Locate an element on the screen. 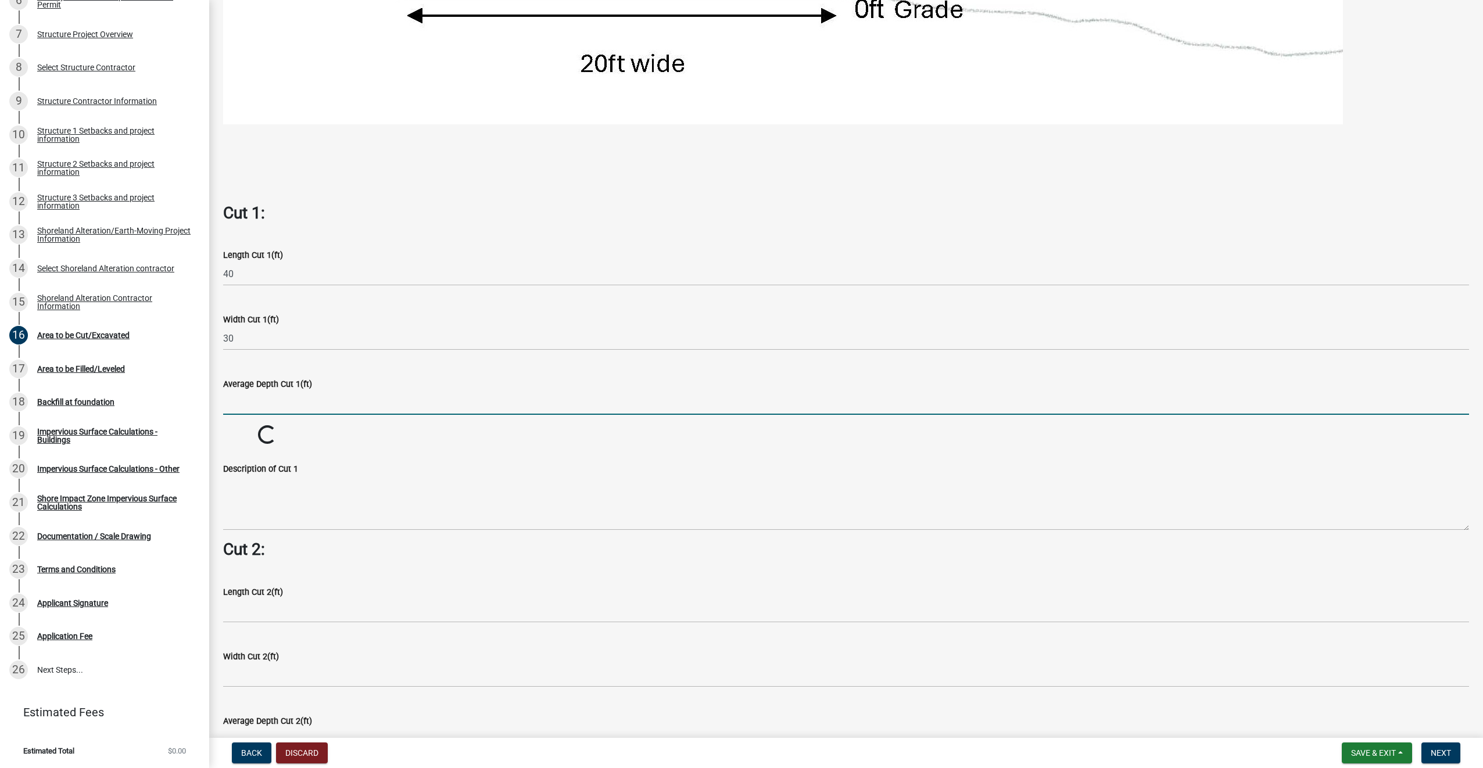 Image resolution: width=1483 pixels, height=768 pixels. div: Applicant Signature is located at coordinates (73, 603).